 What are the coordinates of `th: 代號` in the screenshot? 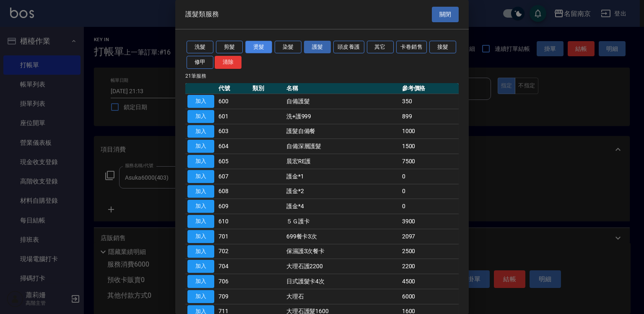 It's located at (233, 88).